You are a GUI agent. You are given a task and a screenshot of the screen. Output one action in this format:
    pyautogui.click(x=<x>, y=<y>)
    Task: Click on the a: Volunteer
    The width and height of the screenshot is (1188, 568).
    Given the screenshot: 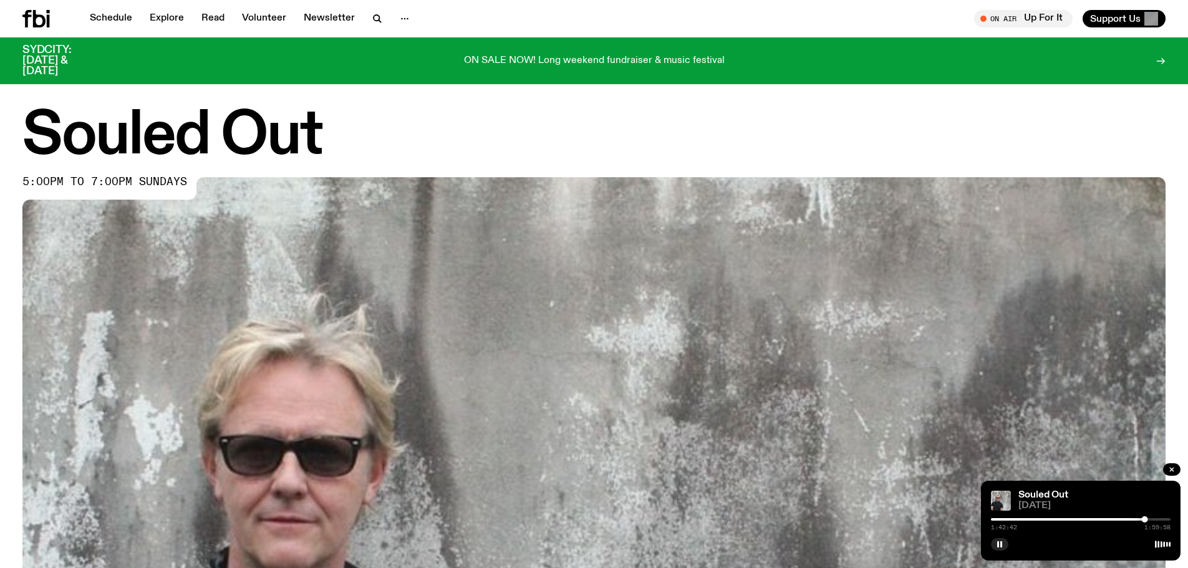 What is the action you would take?
    pyautogui.click(x=264, y=19)
    